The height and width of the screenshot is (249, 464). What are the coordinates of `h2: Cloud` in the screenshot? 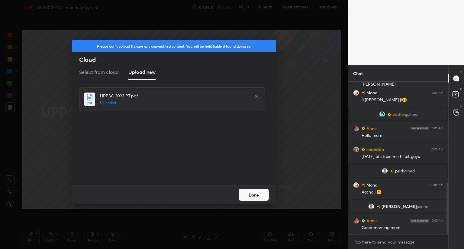 It's located at (177, 60).